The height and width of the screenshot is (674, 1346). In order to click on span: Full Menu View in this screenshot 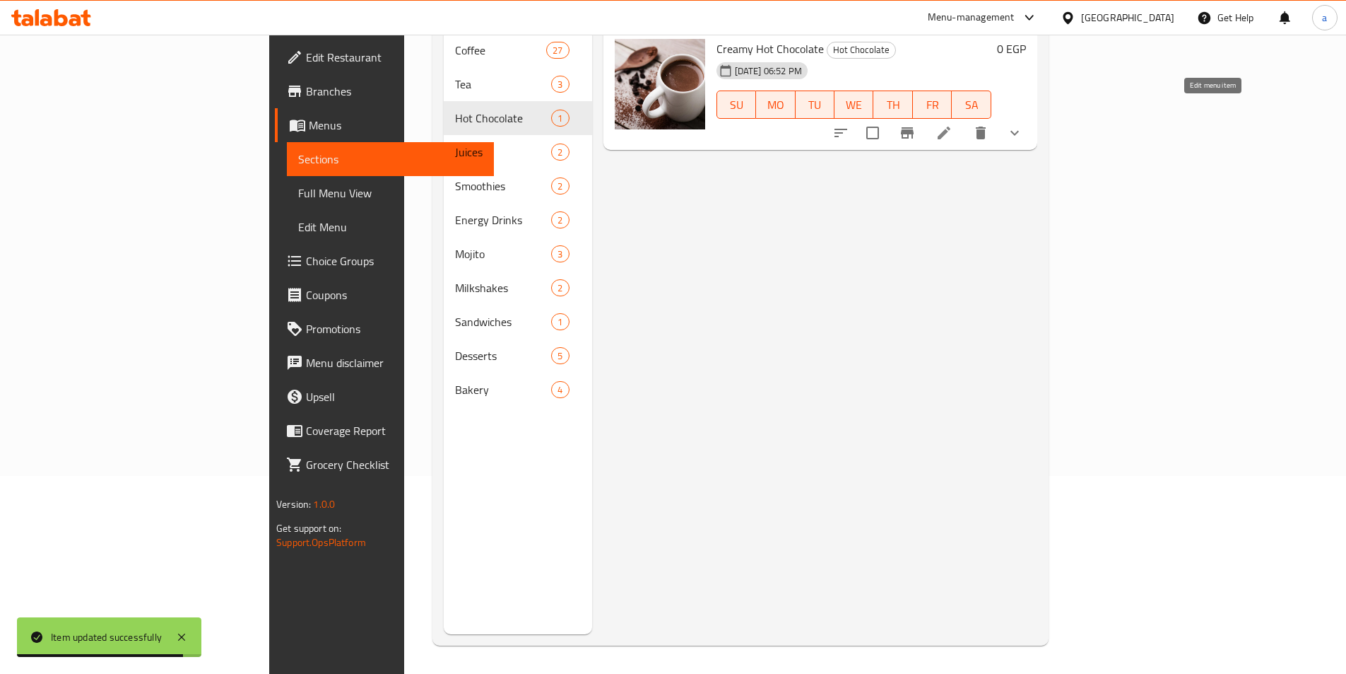, I will do `click(390, 193)`.